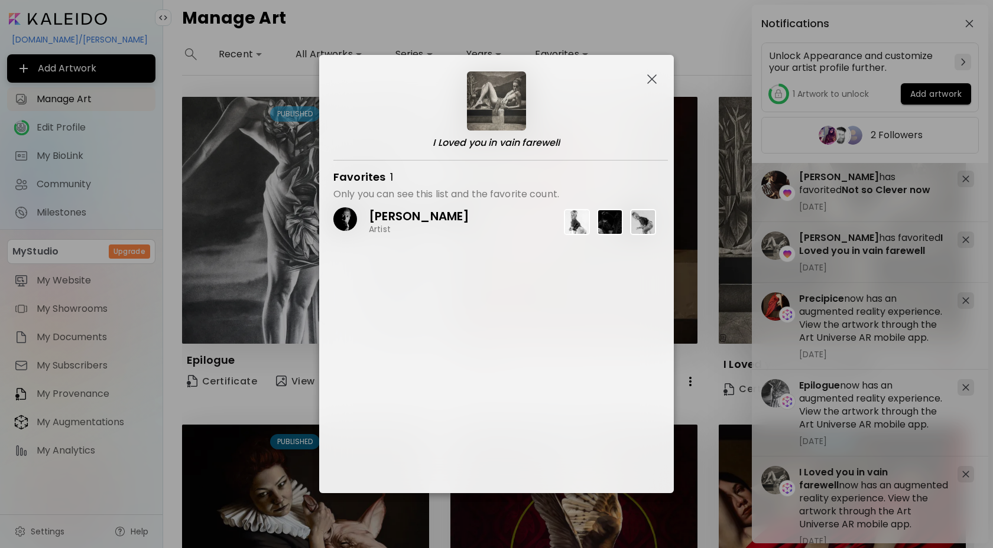 The height and width of the screenshot is (548, 993). What do you see at coordinates (577, 222) in the screenshot?
I see `img: 128543` at bounding box center [577, 222].